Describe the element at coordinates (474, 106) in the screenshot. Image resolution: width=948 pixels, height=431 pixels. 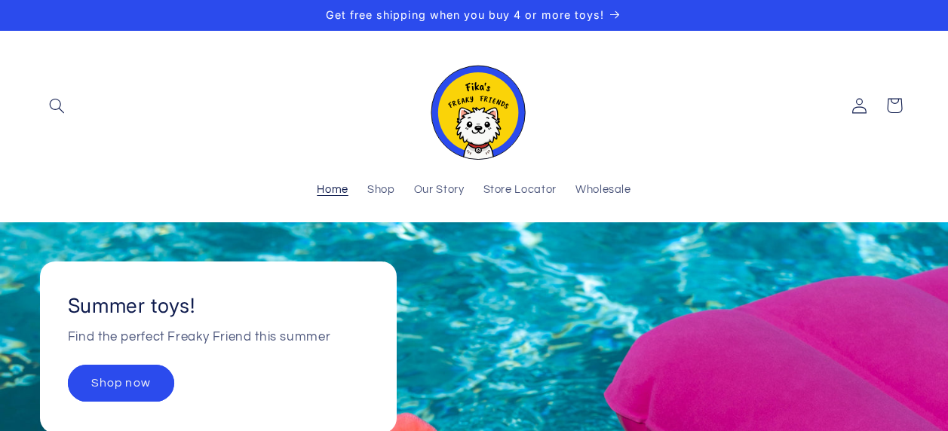
I see `img: Fika's Freaky Friends` at that location.